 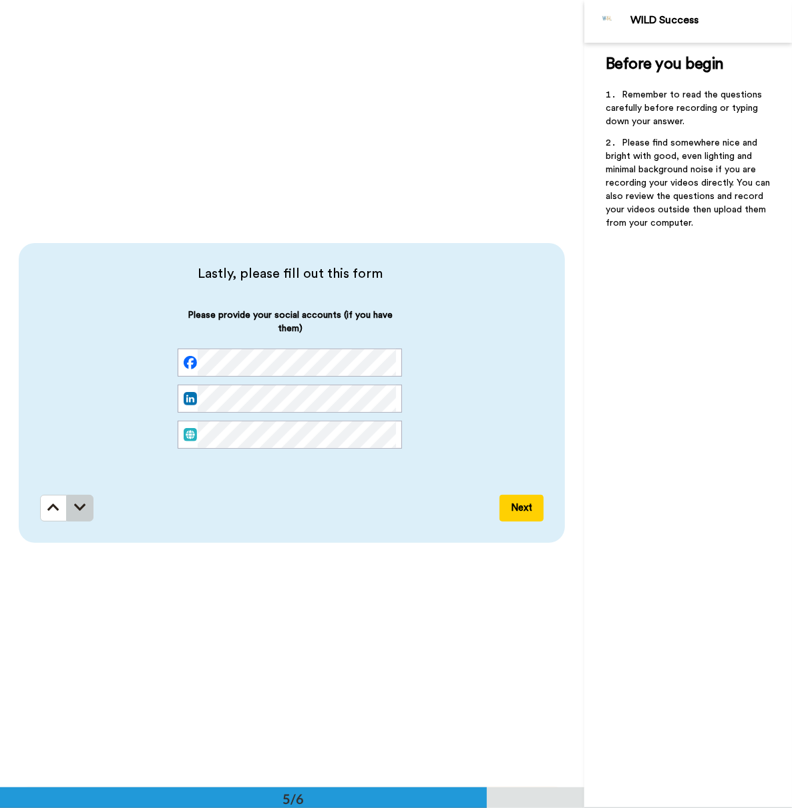 I want to click on div: 5/6, so click(x=293, y=799).